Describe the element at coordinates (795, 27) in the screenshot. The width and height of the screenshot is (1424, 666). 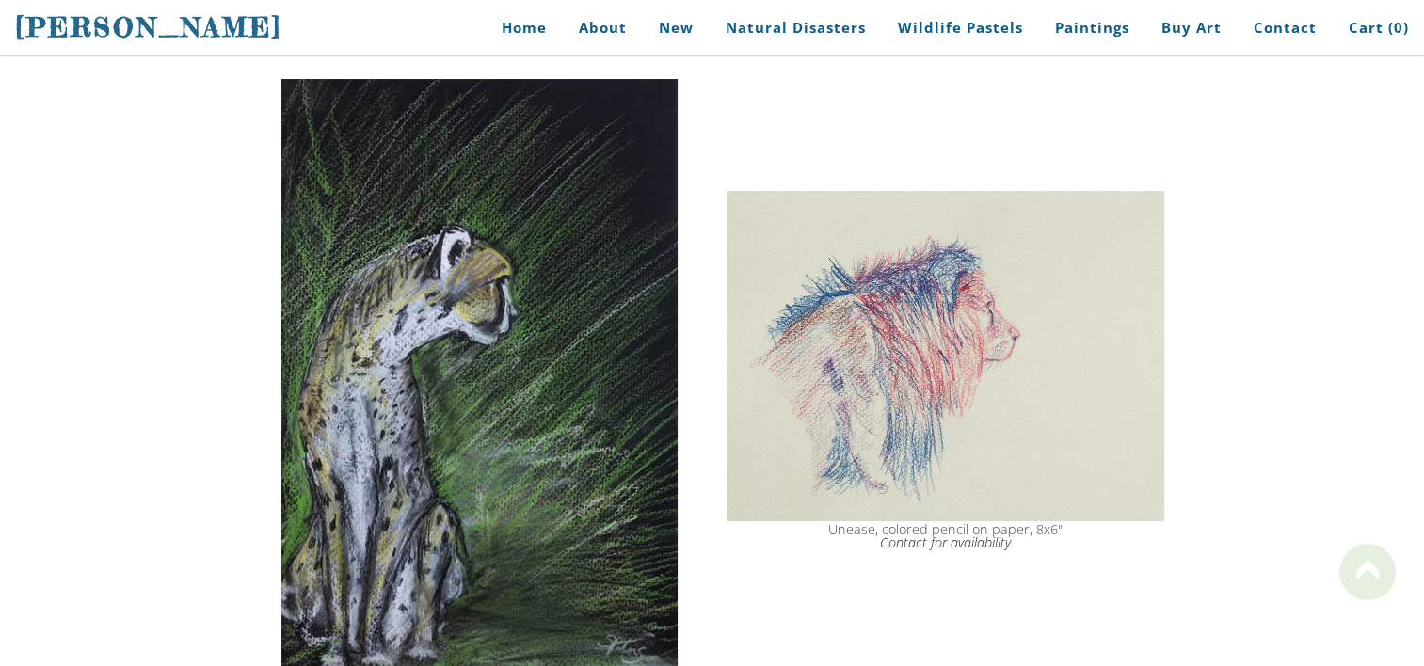
I see `a: Natural Disasters` at that location.